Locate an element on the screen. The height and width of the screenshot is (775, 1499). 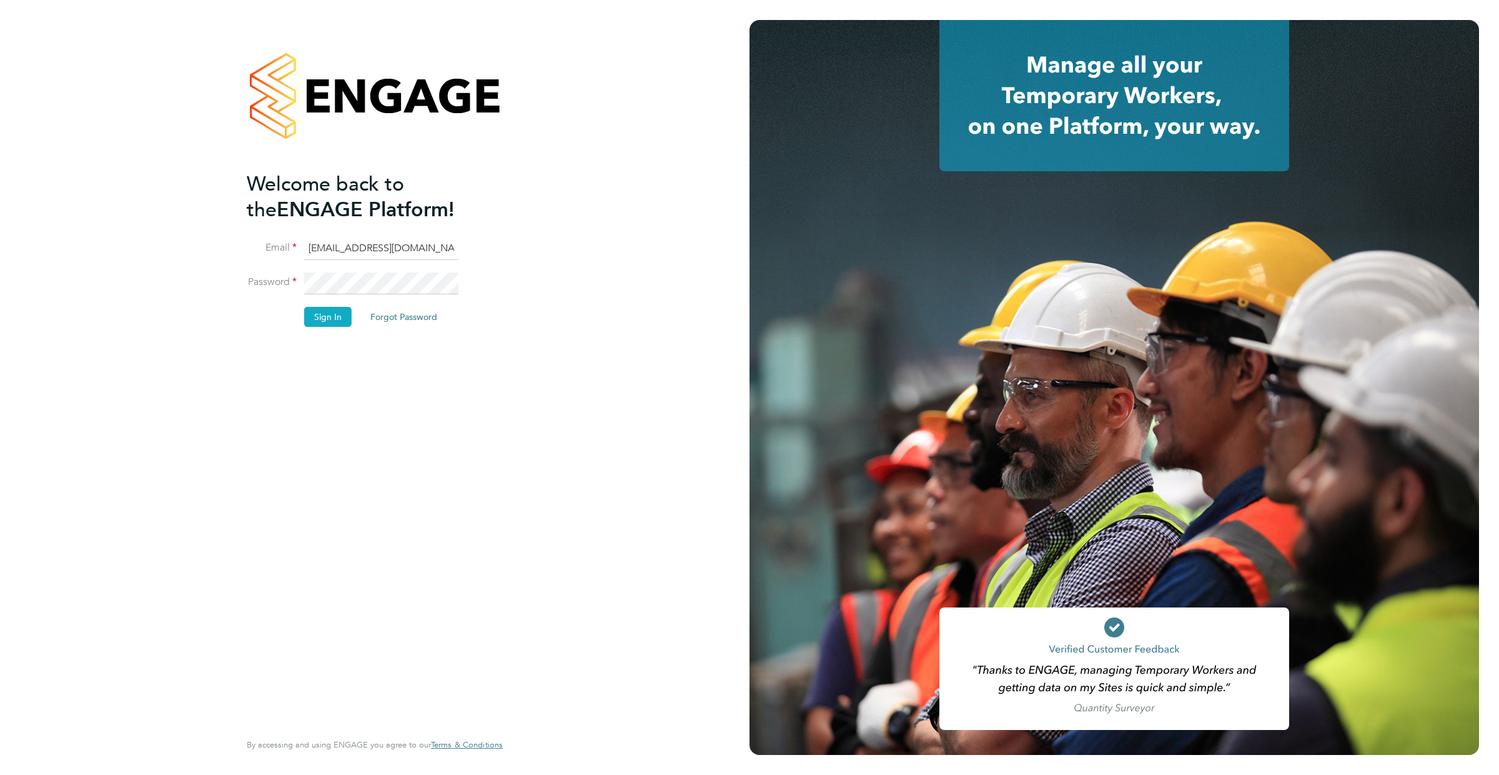
label: Email is located at coordinates (272, 247).